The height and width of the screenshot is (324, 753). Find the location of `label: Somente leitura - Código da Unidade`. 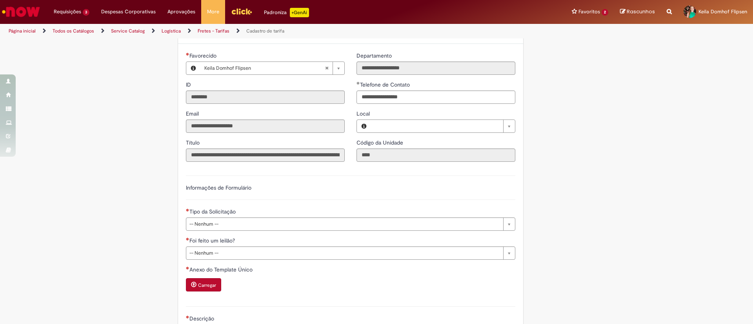

label: Somente leitura - Código da Unidade is located at coordinates (381, 143).